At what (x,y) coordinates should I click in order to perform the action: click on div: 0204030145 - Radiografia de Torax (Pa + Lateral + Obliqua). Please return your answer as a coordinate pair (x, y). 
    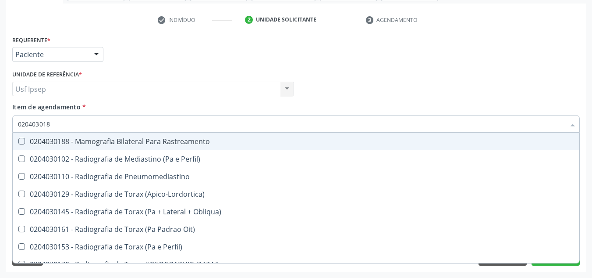
    Looking at the image, I should click on (296, 211).